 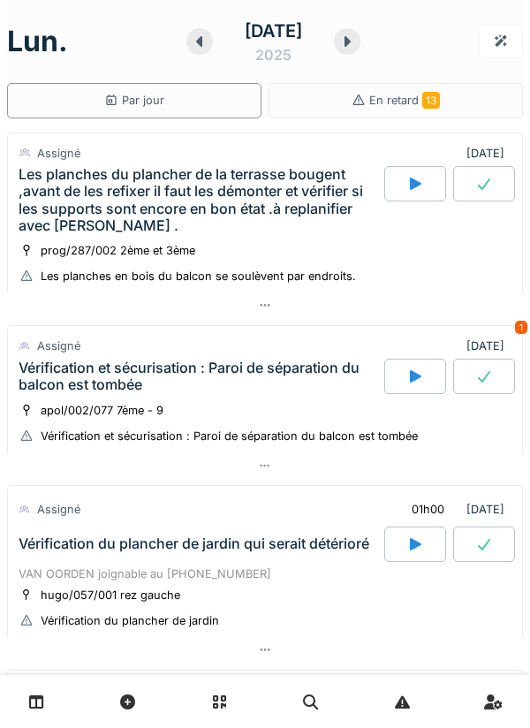 What do you see at coordinates (198, 276) in the screenshot?
I see `div: Les planches en bois du balcon se soulèvent par endroits.` at bounding box center [198, 276].